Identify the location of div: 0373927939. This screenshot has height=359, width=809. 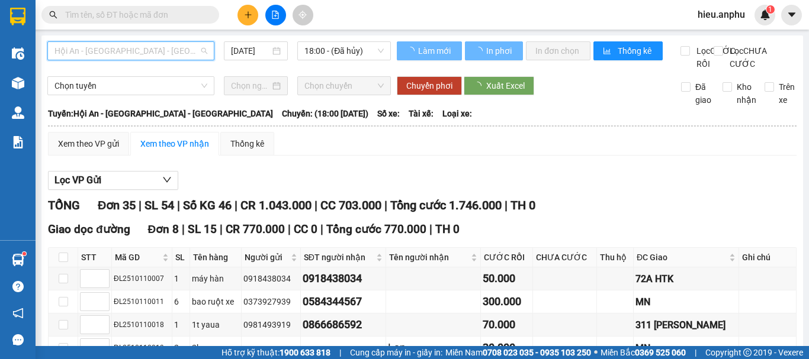
(271, 302).